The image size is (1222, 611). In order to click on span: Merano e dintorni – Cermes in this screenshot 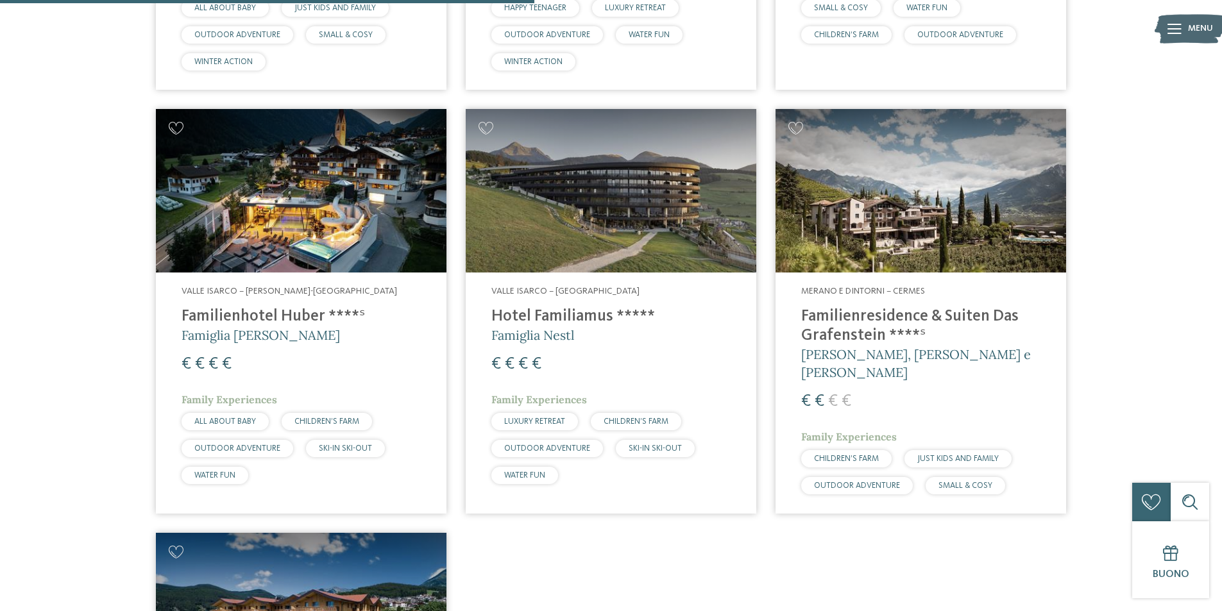, I will do `click(863, 291)`.